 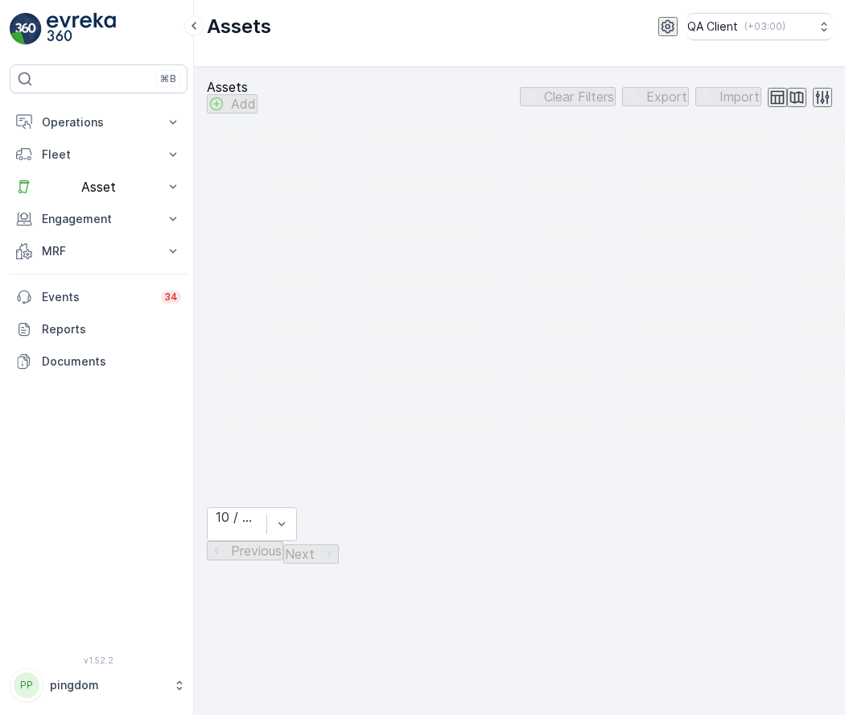 I want to click on p: pingdom, so click(x=107, y=685).